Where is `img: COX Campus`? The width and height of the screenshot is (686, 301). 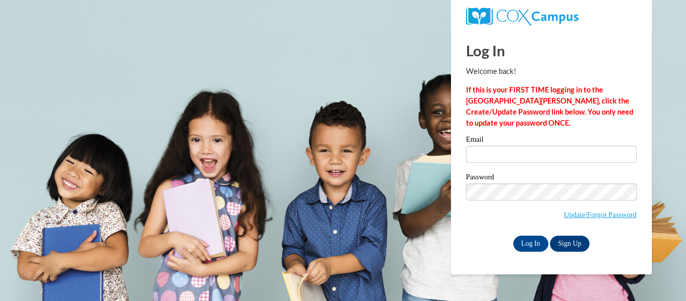
img: COX Campus is located at coordinates (522, 17).